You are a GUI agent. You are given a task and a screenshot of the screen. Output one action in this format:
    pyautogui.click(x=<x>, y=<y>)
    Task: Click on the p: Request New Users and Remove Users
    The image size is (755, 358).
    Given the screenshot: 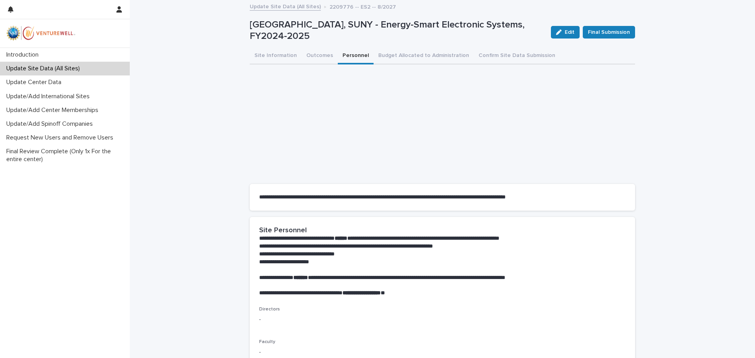 What is the action you would take?
    pyautogui.click(x=61, y=138)
    